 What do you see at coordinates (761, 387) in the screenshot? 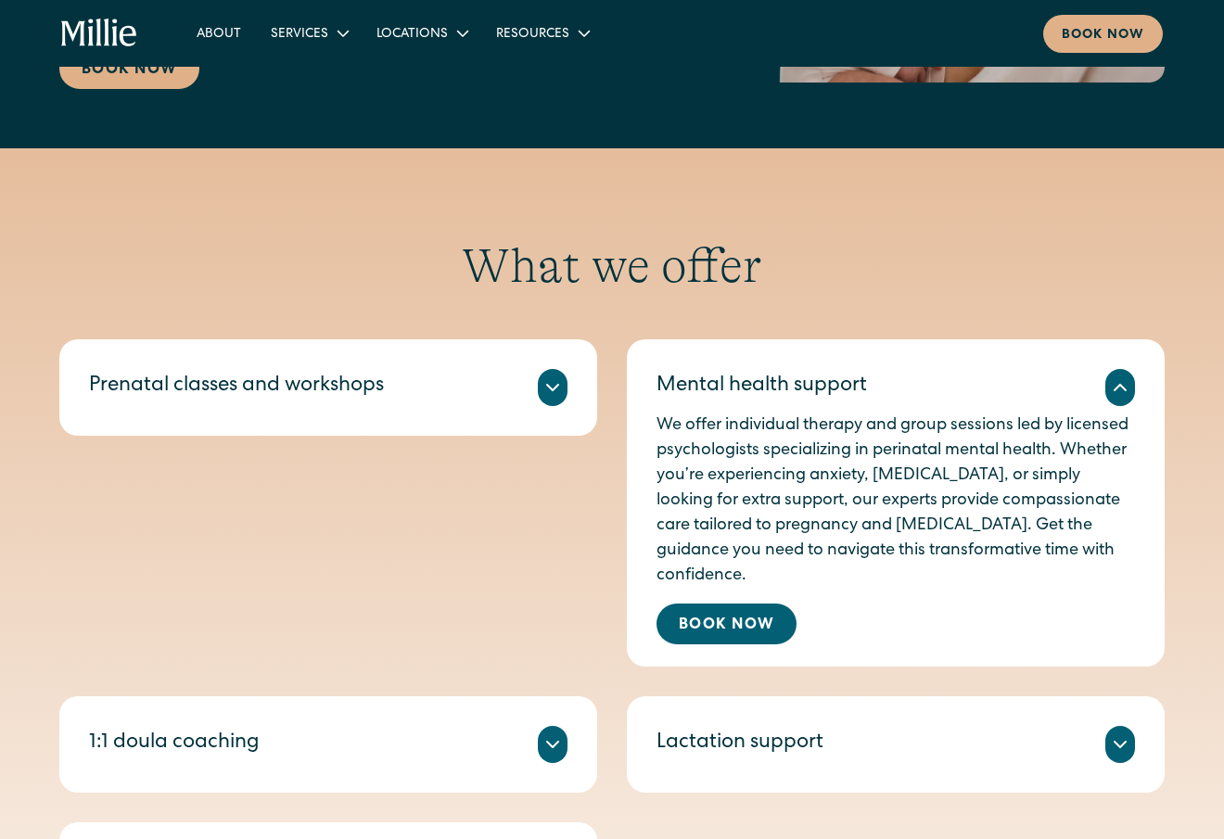
I see `div: Mental health support` at bounding box center [761, 387].